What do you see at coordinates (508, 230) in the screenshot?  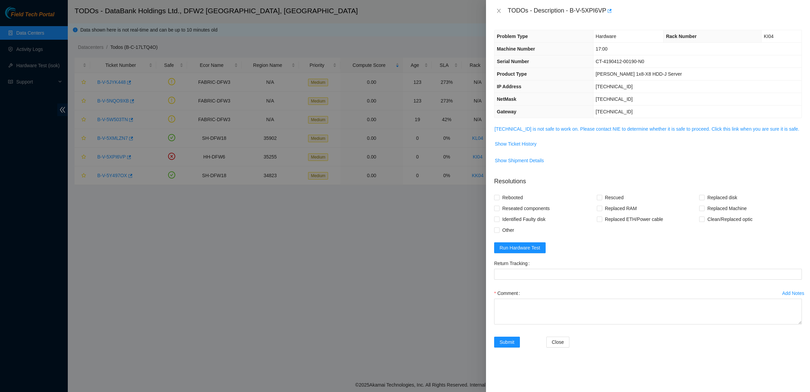 I see `span: Other` at bounding box center [508, 230].